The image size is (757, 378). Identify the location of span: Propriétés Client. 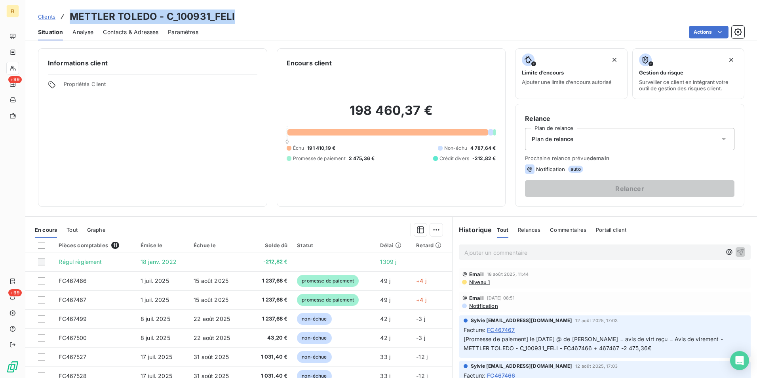
(160, 86).